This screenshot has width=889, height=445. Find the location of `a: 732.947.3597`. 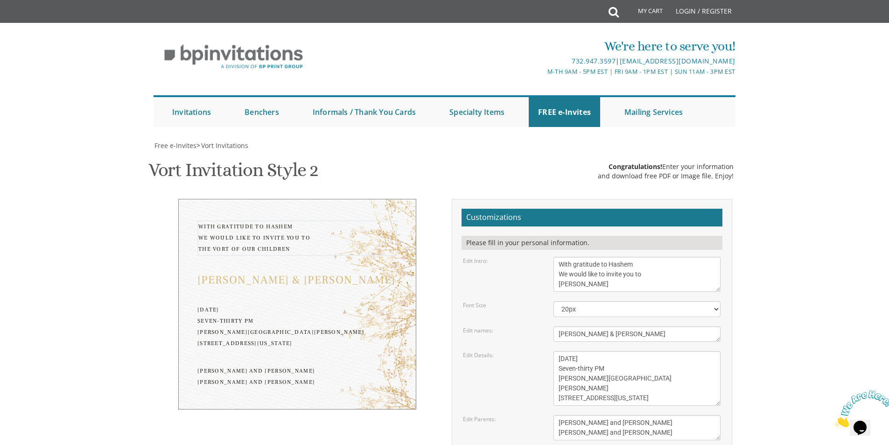

a: 732.947.3597 is located at coordinates (594, 61).